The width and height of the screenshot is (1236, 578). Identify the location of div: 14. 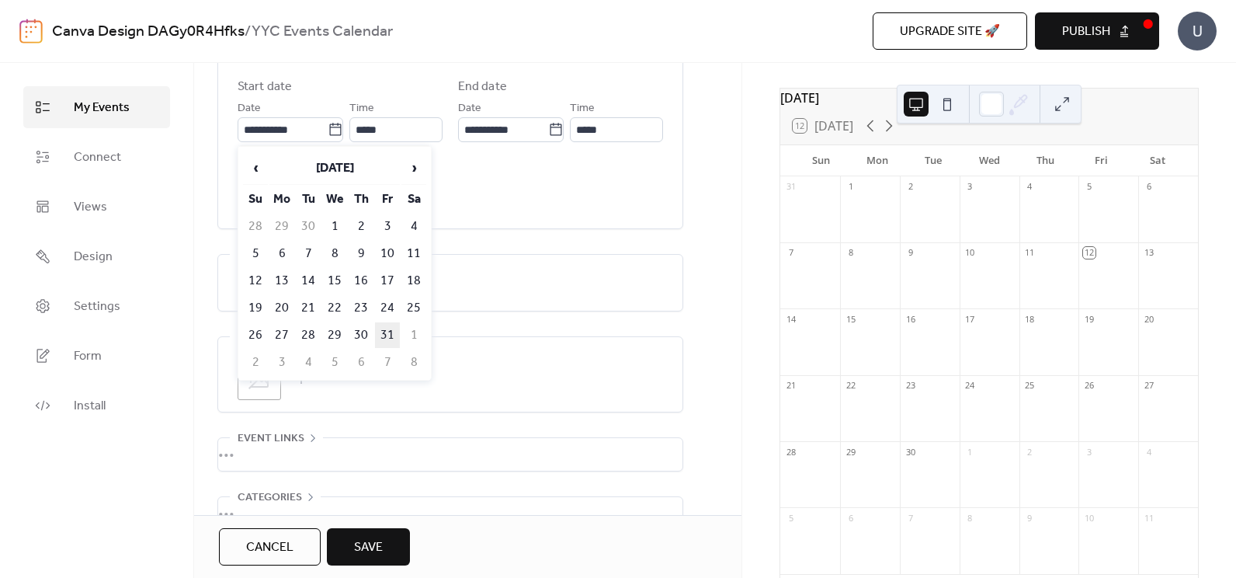
(791, 318).